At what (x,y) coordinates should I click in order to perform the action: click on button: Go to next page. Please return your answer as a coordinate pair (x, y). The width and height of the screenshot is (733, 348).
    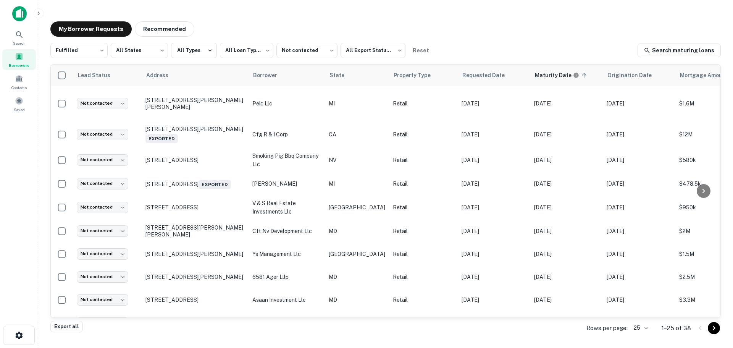
    Looking at the image, I should click on (714, 328).